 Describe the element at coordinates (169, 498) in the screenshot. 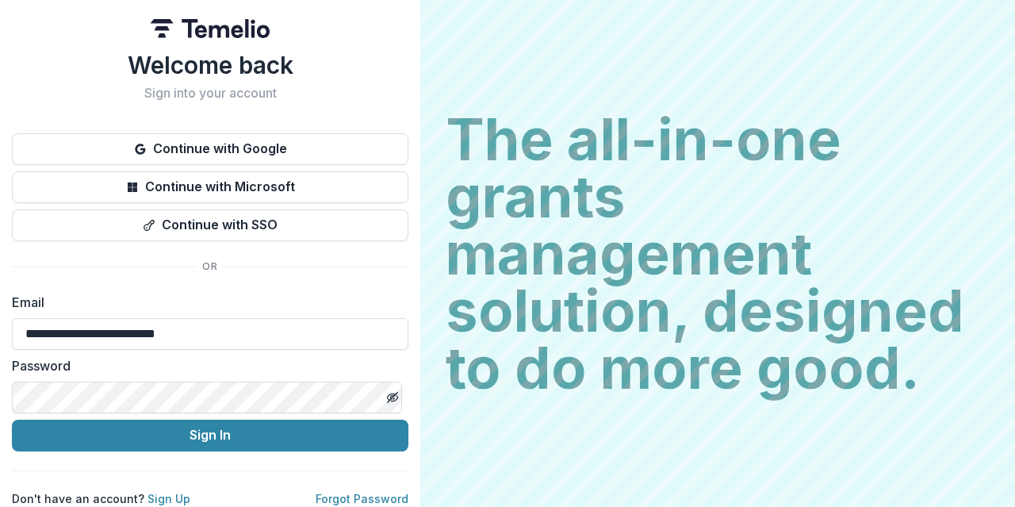

I see `a: Sign Up` at that location.